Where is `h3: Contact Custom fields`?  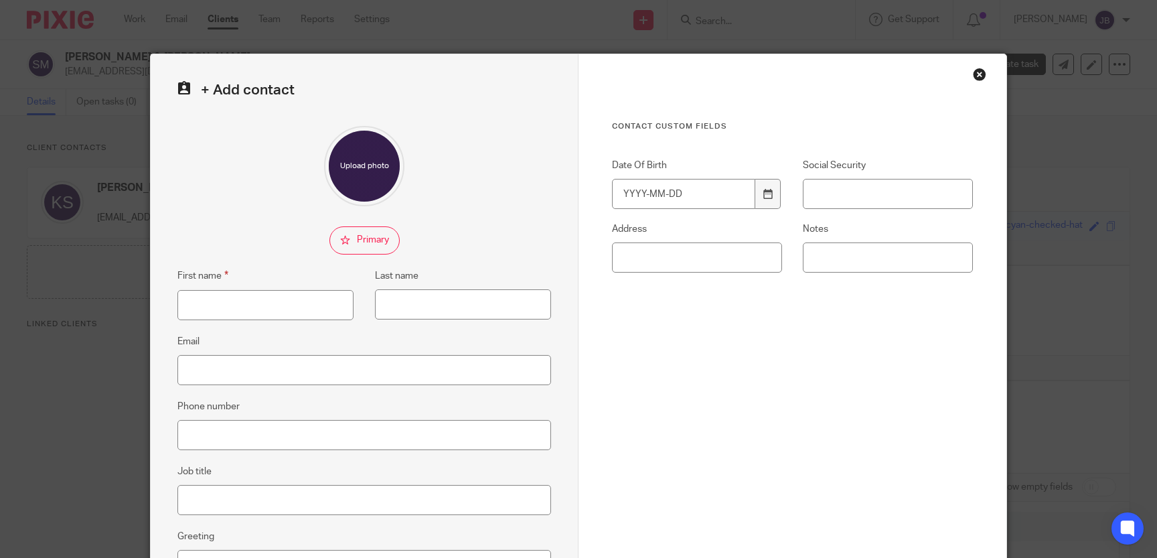 h3: Contact Custom fields is located at coordinates (792, 127).